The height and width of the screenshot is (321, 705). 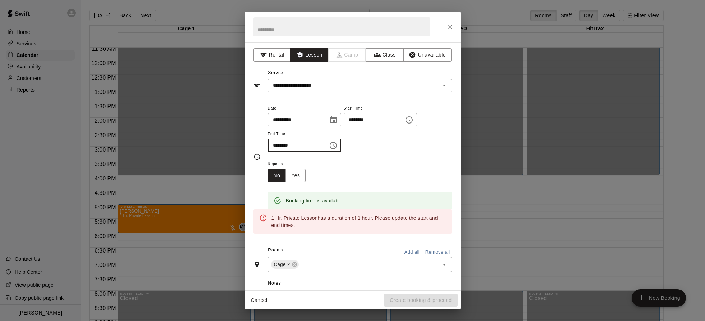 What do you see at coordinates (290, 164) in the screenshot?
I see `span: Repeats` at bounding box center [290, 164].